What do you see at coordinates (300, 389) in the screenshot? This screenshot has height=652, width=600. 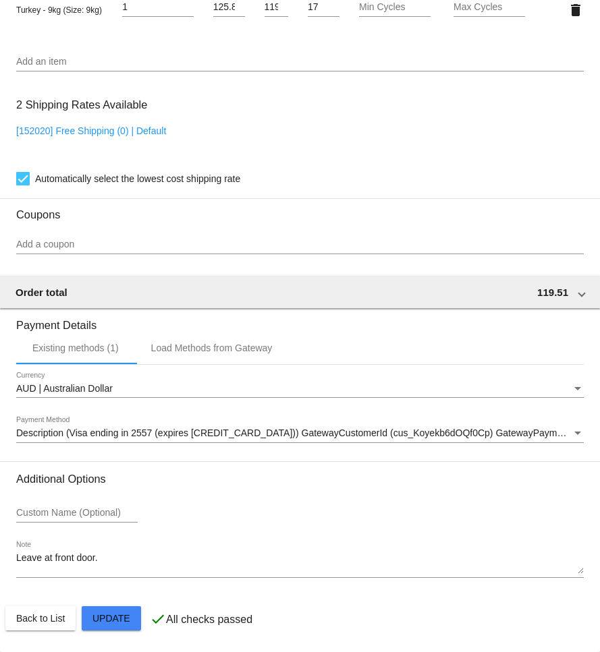 I see `mat-select: Currency` at bounding box center [300, 389].